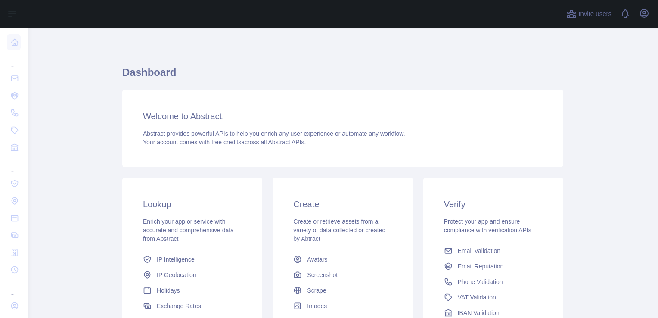 This screenshot has width=658, height=318. What do you see at coordinates (480, 266) in the screenshot?
I see `span: Email Reputation` at bounding box center [480, 266].